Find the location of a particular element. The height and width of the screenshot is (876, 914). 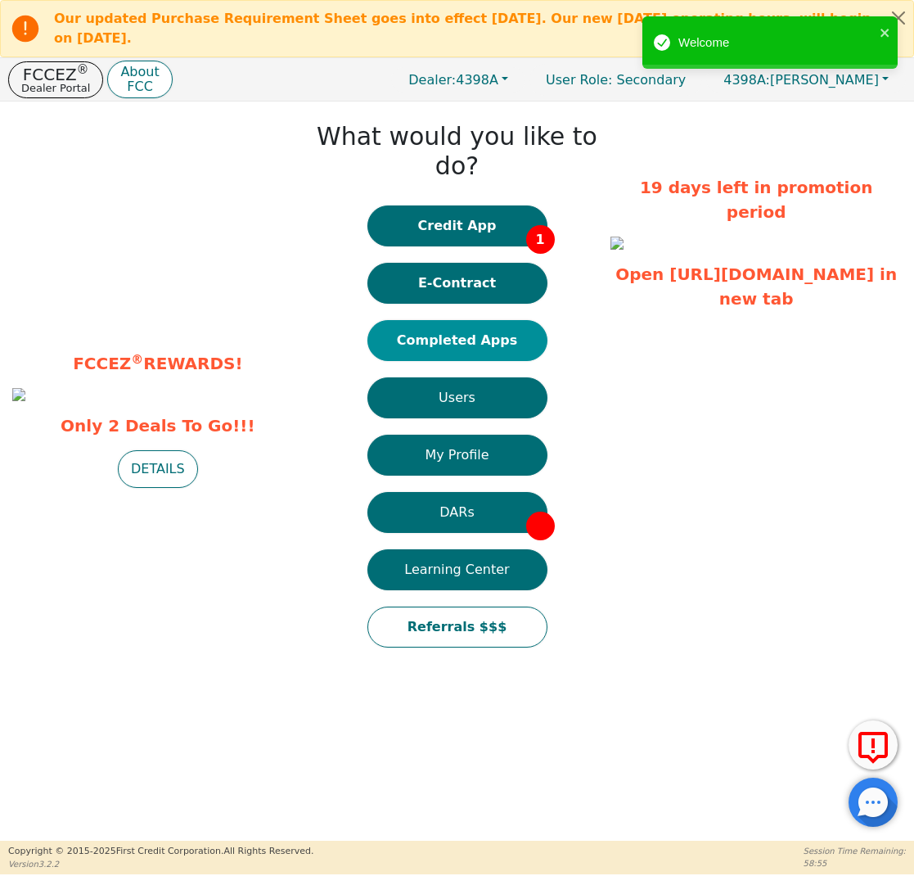

button: FCCEZ®Dealer Portal is located at coordinates (56, 79).